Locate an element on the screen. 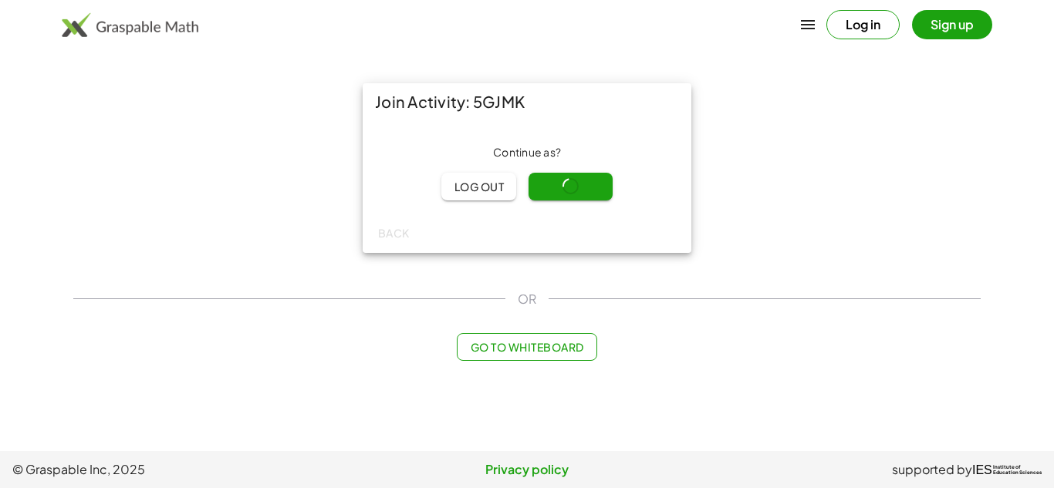 Image resolution: width=1054 pixels, height=488 pixels. span: IES is located at coordinates (982, 470).